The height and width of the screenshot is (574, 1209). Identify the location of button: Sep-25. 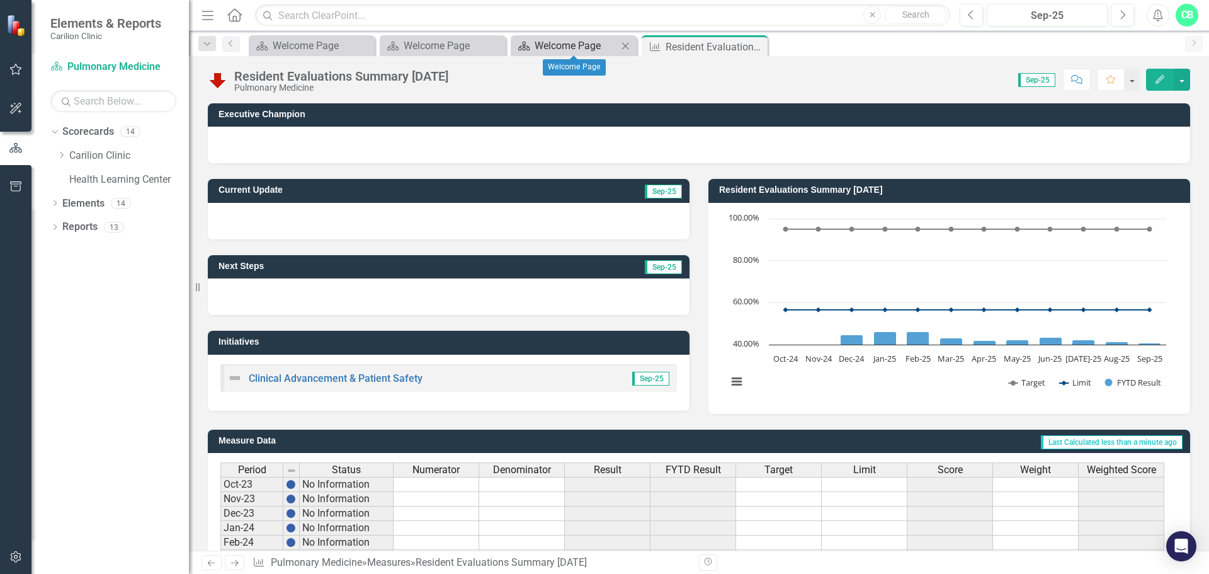
(1047, 15).